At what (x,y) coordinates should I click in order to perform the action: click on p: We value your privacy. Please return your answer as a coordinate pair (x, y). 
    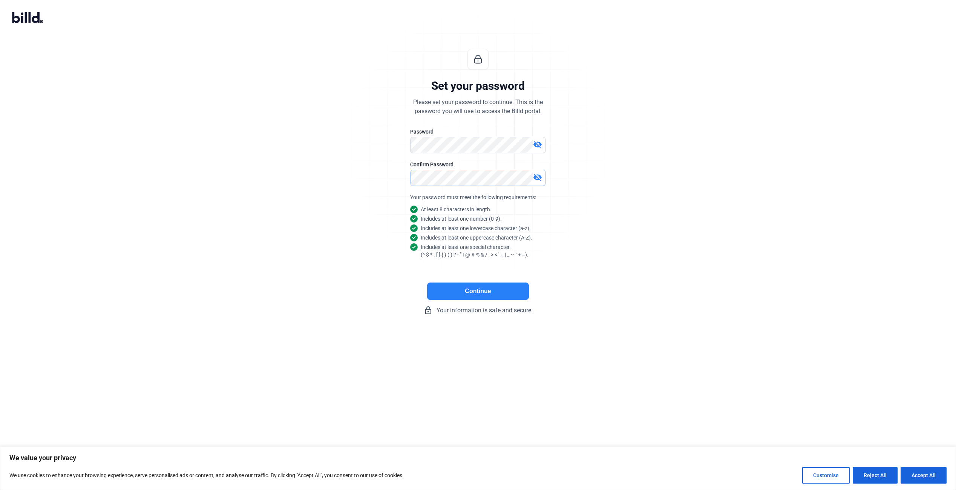
    Looking at the image, I should click on (478, 458).